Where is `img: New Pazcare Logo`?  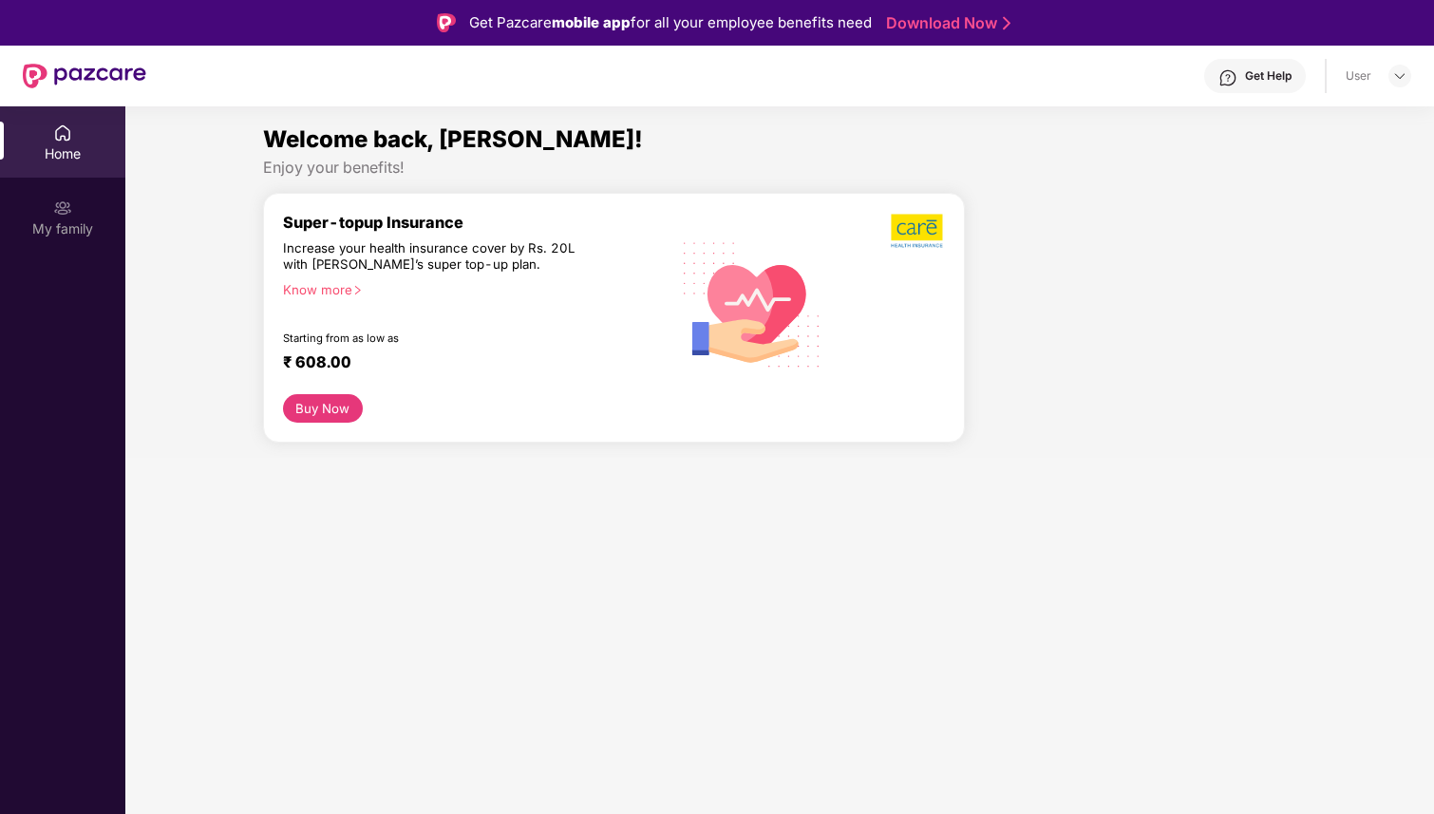
img: New Pazcare Logo is located at coordinates (85, 76).